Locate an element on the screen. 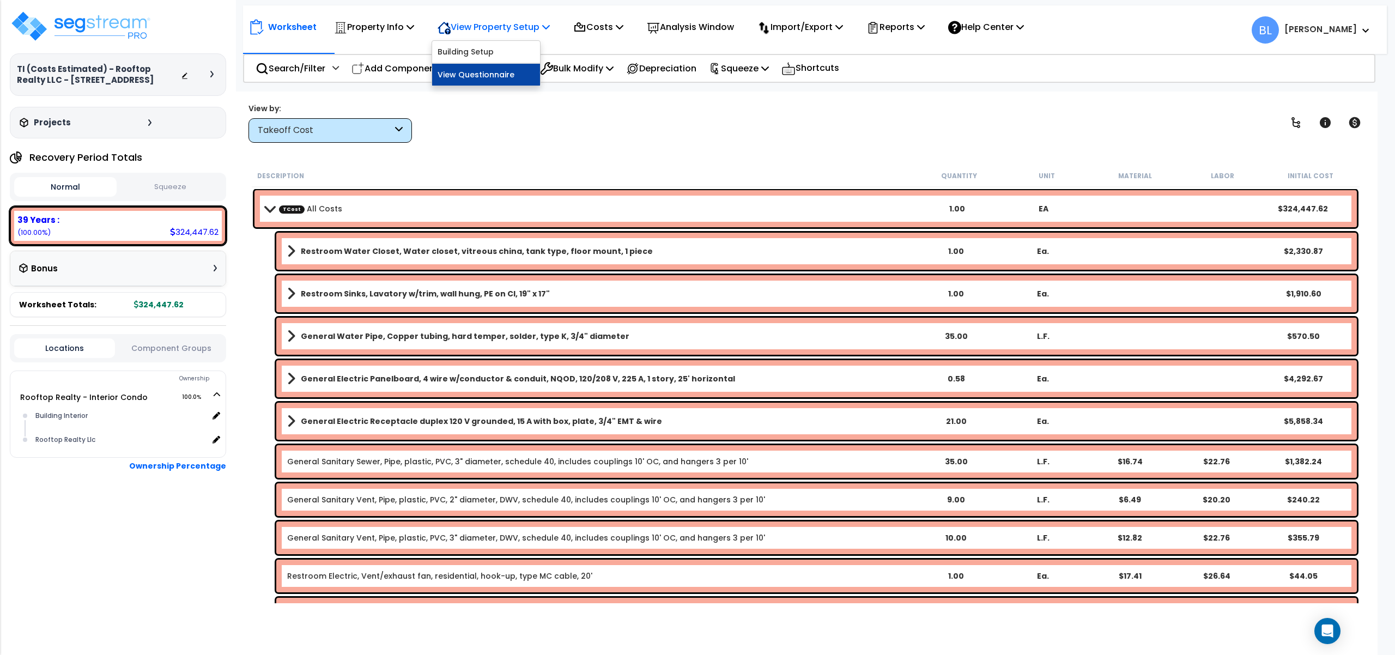  p: View Property Setup is located at coordinates (494, 27).